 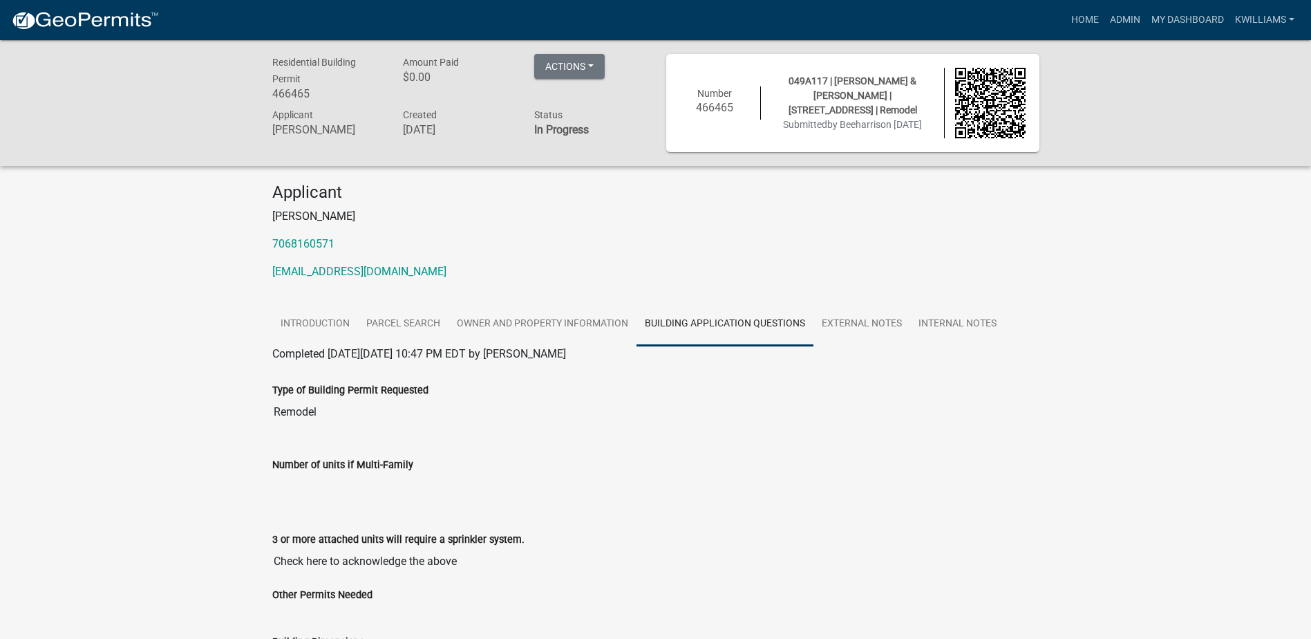 I want to click on a: Owner and Property Information, so click(x=543, y=324).